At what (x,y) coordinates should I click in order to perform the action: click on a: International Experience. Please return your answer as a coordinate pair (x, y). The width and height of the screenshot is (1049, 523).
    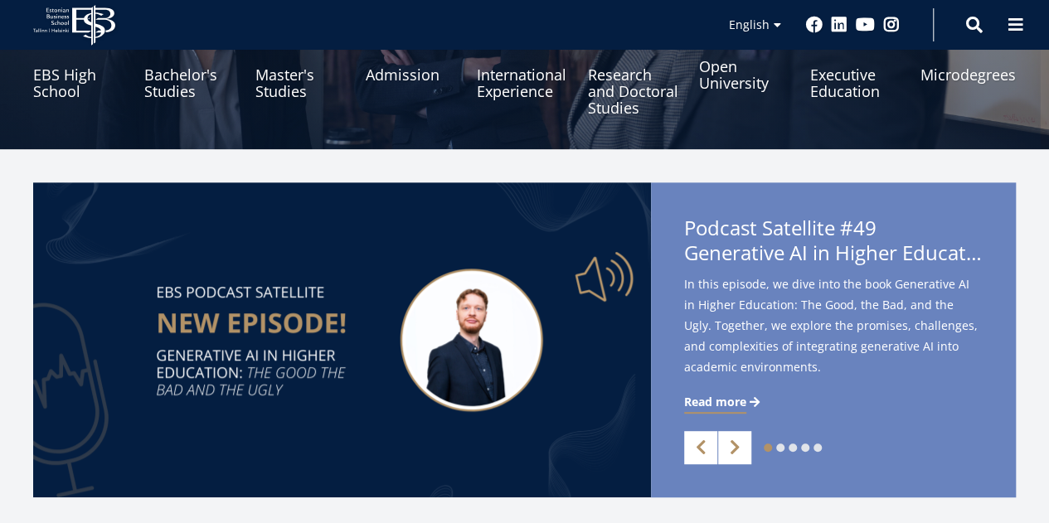
    Looking at the image, I should click on (523, 75).